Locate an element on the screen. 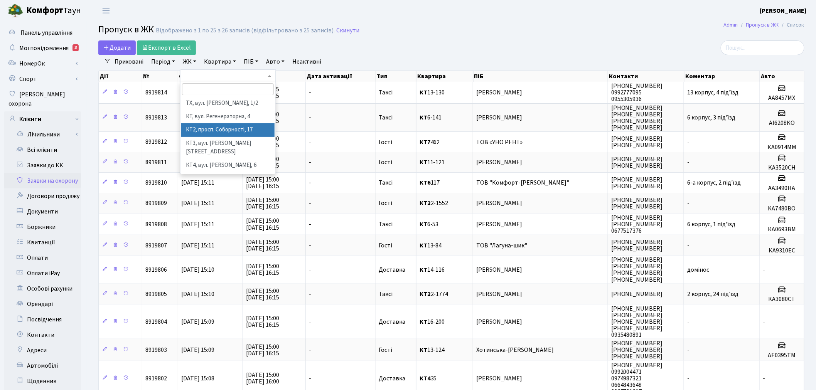 The image size is (816, 390). a: Заявки до КК is located at coordinates (42, 166).